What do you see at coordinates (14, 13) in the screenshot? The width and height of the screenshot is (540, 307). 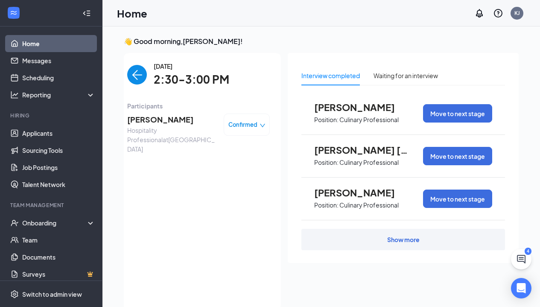 I see `svg: WorkstreamLogo` at bounding box center [14, 13].